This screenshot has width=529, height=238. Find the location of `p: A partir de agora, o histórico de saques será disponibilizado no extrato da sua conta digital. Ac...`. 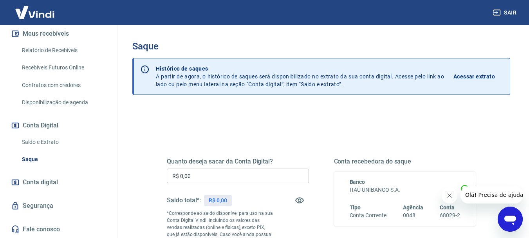

p: A partir de agora, o histórico de saques será disponibilizado no extrato da sua conta digital. Ac... is located at coordinates (300, 76).